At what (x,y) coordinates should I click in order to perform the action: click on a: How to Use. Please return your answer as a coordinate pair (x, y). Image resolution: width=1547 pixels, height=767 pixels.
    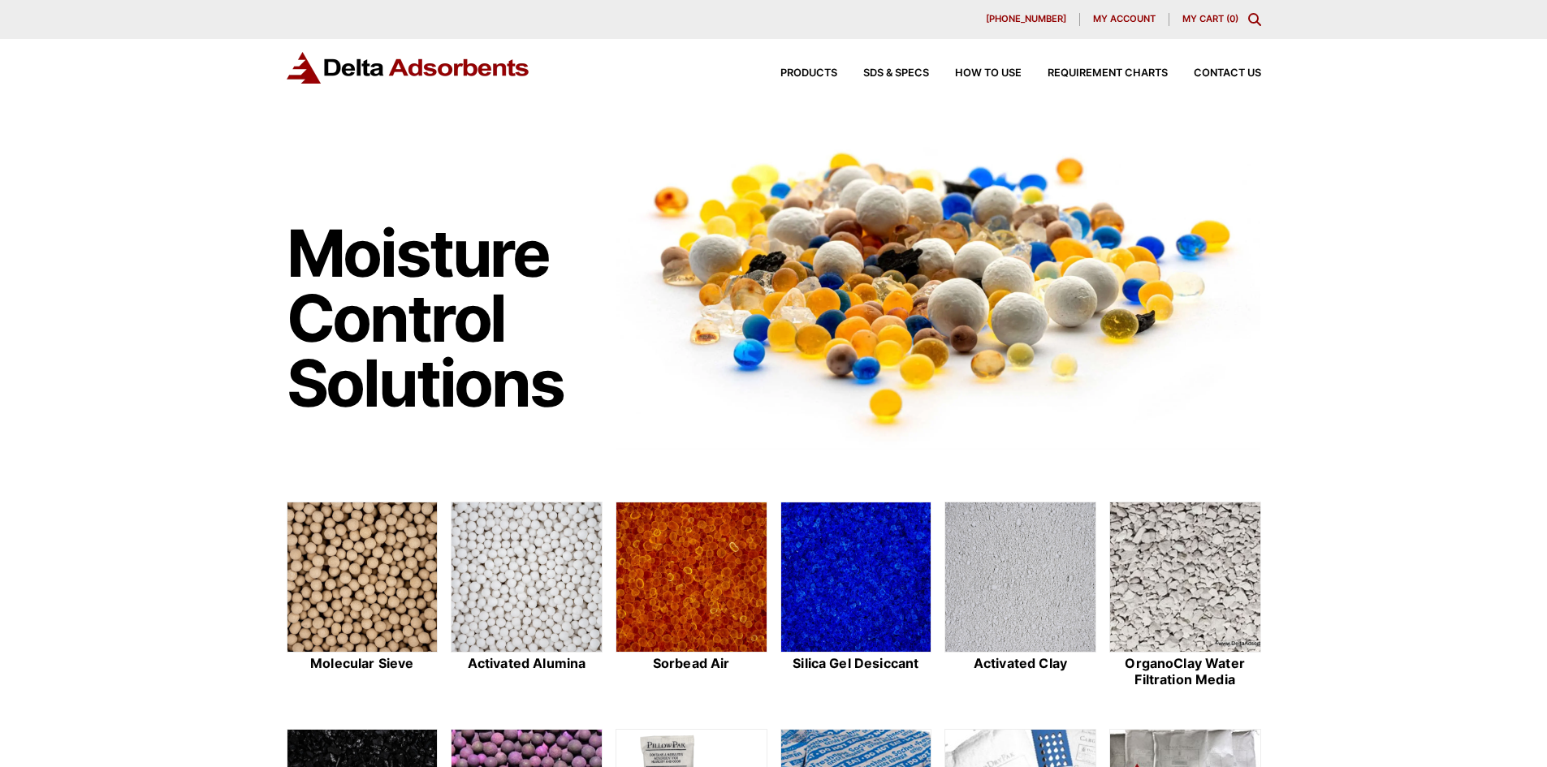
    Looking at the image, I should click on (975, 73).